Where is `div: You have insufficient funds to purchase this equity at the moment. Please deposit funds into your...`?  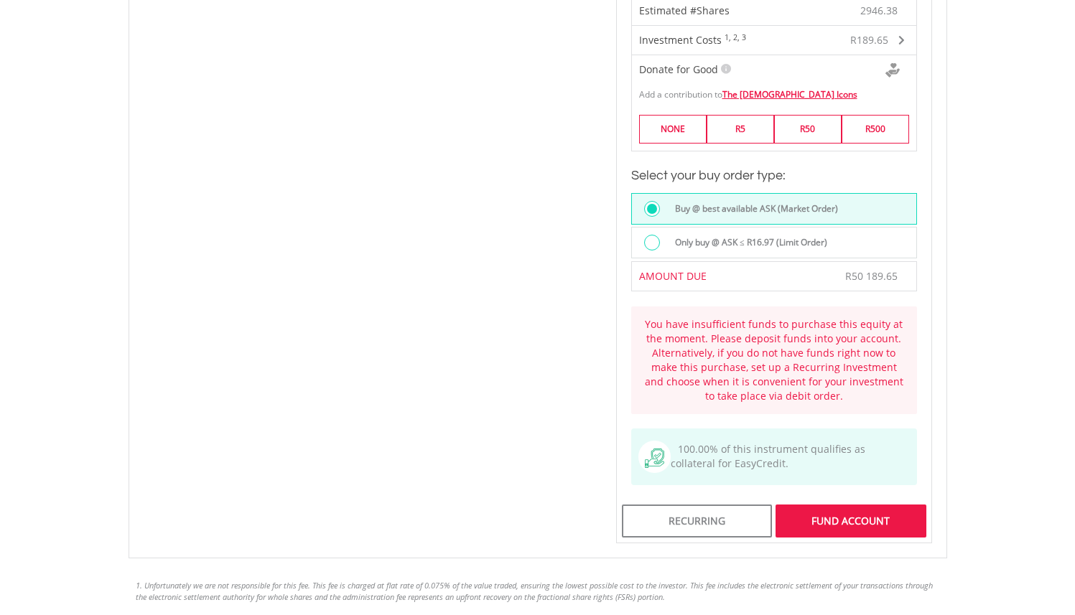 div: You have insufficient funds to purchase this equity at the moment. Please deposit funds into your... is located at coordinates (774, 360).